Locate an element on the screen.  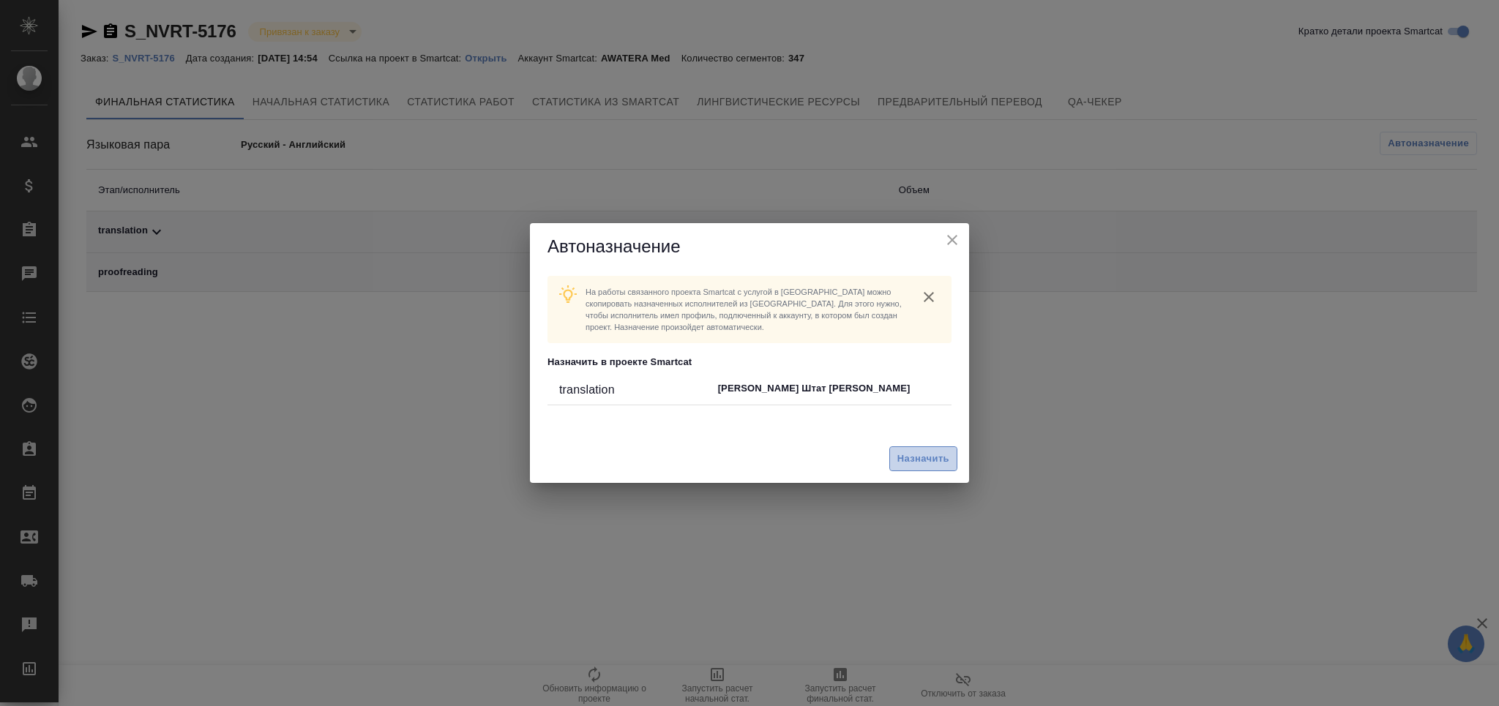
p: Назначить в проекте Smartcat is located at coordinates (749, 362).